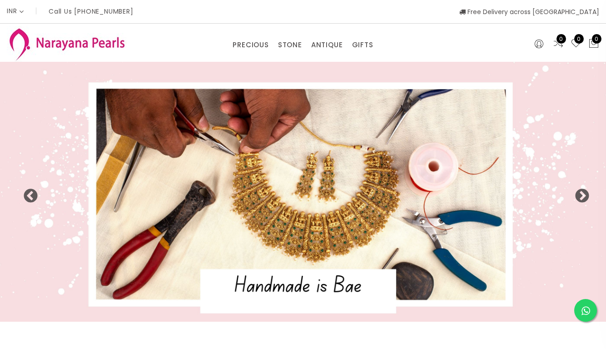  What do you see at coordinates (362, 45) in the screenshot?
I see `a: GIFTS` at bounding box center [362, 45].